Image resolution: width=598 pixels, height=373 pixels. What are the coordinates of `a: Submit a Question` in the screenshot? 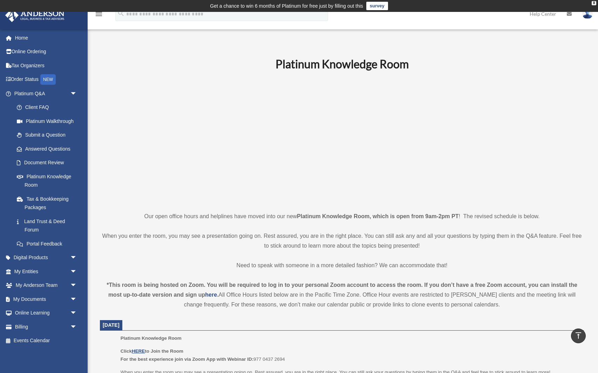 It's located at (49, 135).